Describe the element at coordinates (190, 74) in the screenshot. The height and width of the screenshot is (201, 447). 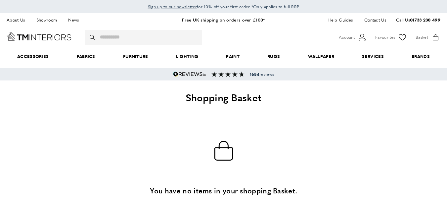
I see `img: Reviews.io 5 stars` at that location.